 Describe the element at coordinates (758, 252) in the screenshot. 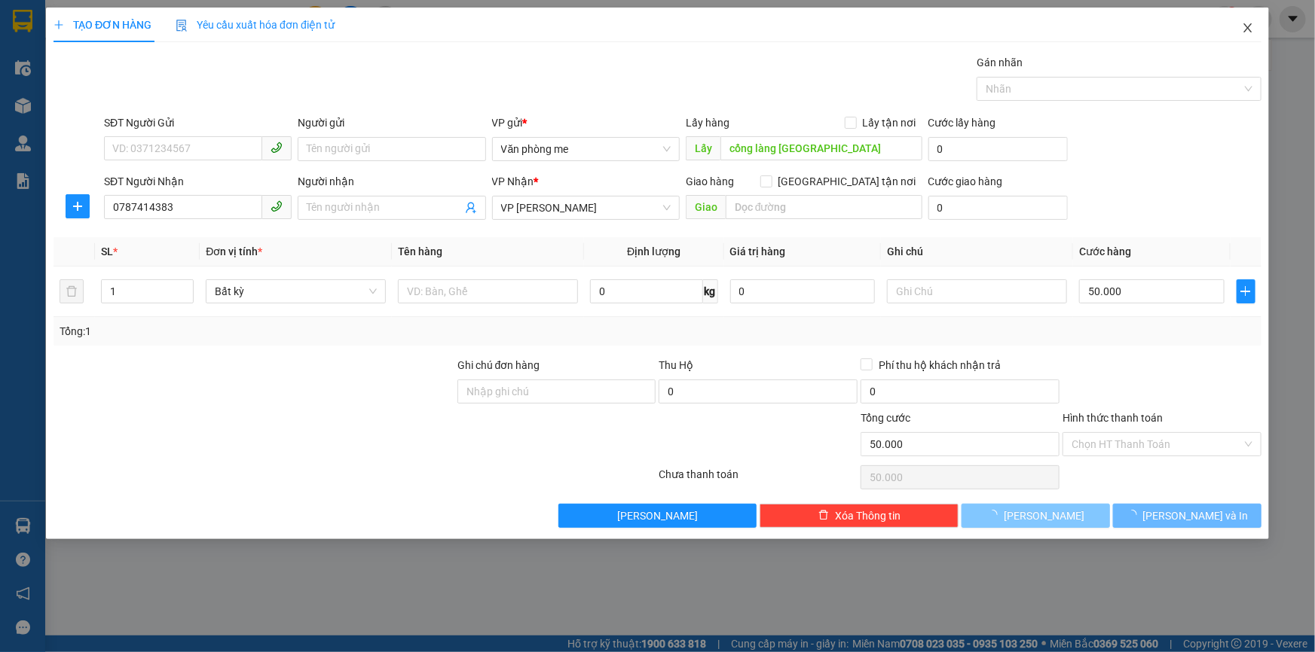

I see `span: Giá trị hàng` at that location.